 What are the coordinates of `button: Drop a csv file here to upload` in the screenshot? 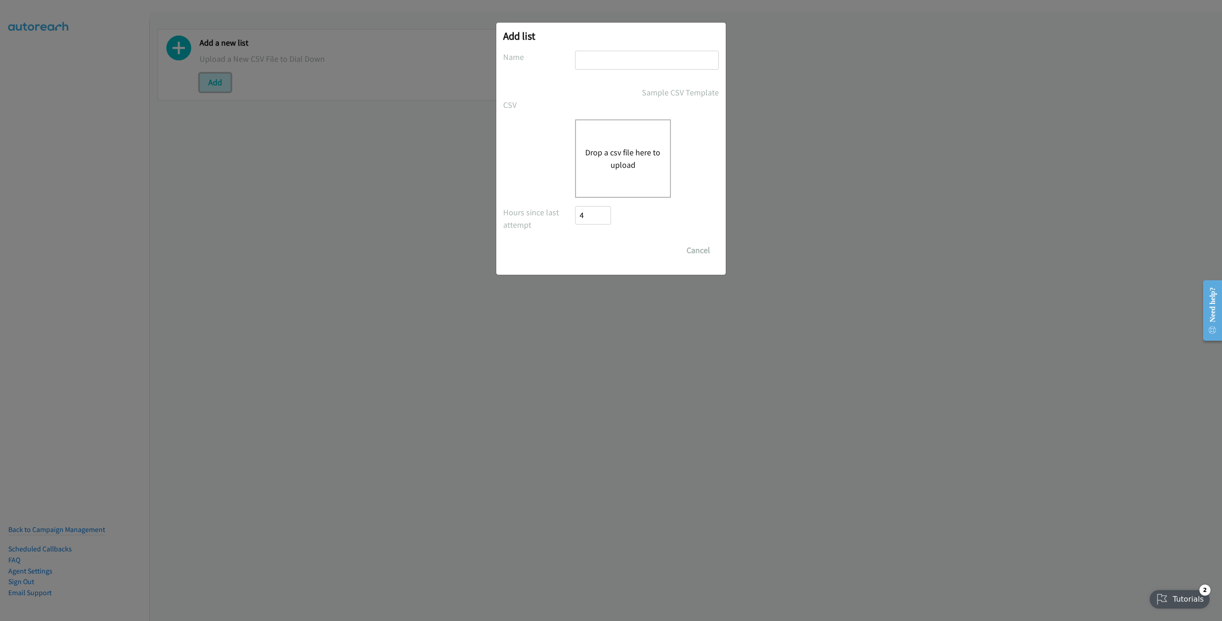 It's located at (623, 158).